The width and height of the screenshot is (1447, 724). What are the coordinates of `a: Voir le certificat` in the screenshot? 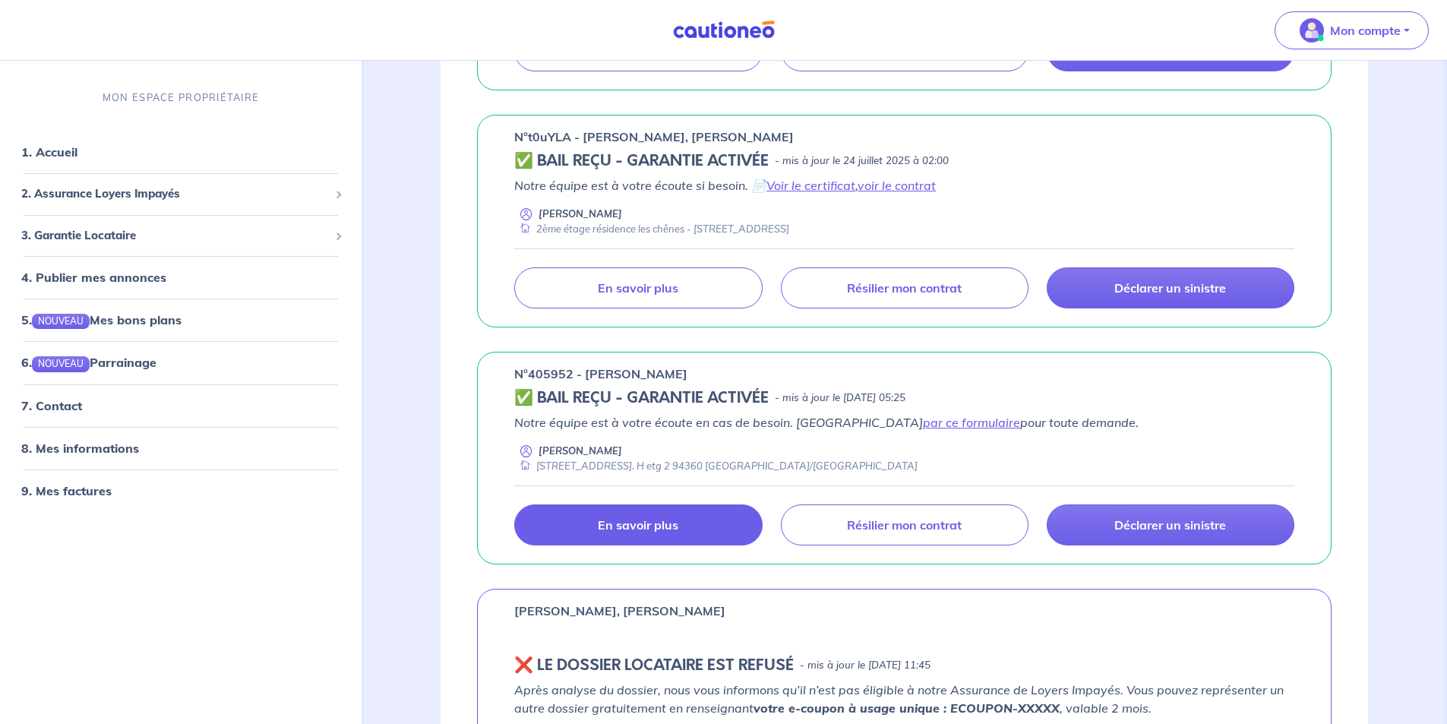 It's located at (811, 185).